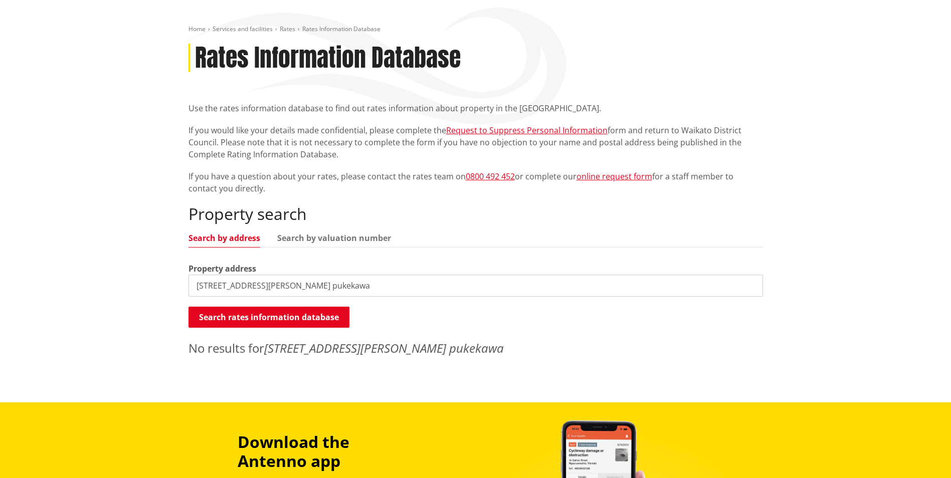  Describe the element at coordinates (527, 130) in the screenshot. I see `a: Request to Suppress Personal Information` at that location.